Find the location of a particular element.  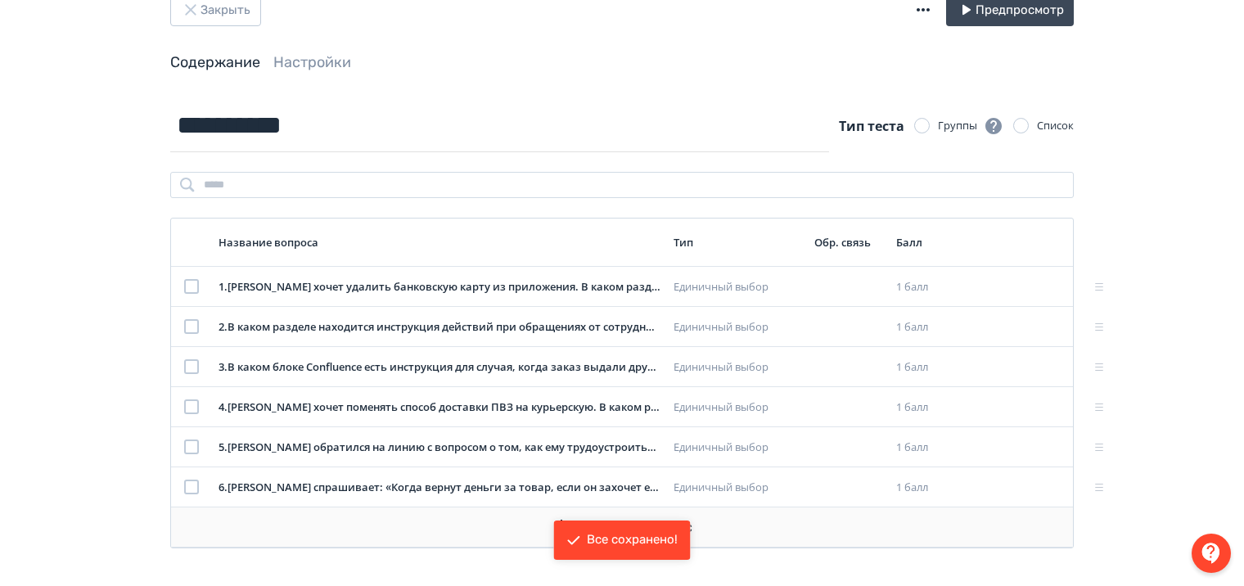

div: Обр. связь is located at coordinates (849, 242).